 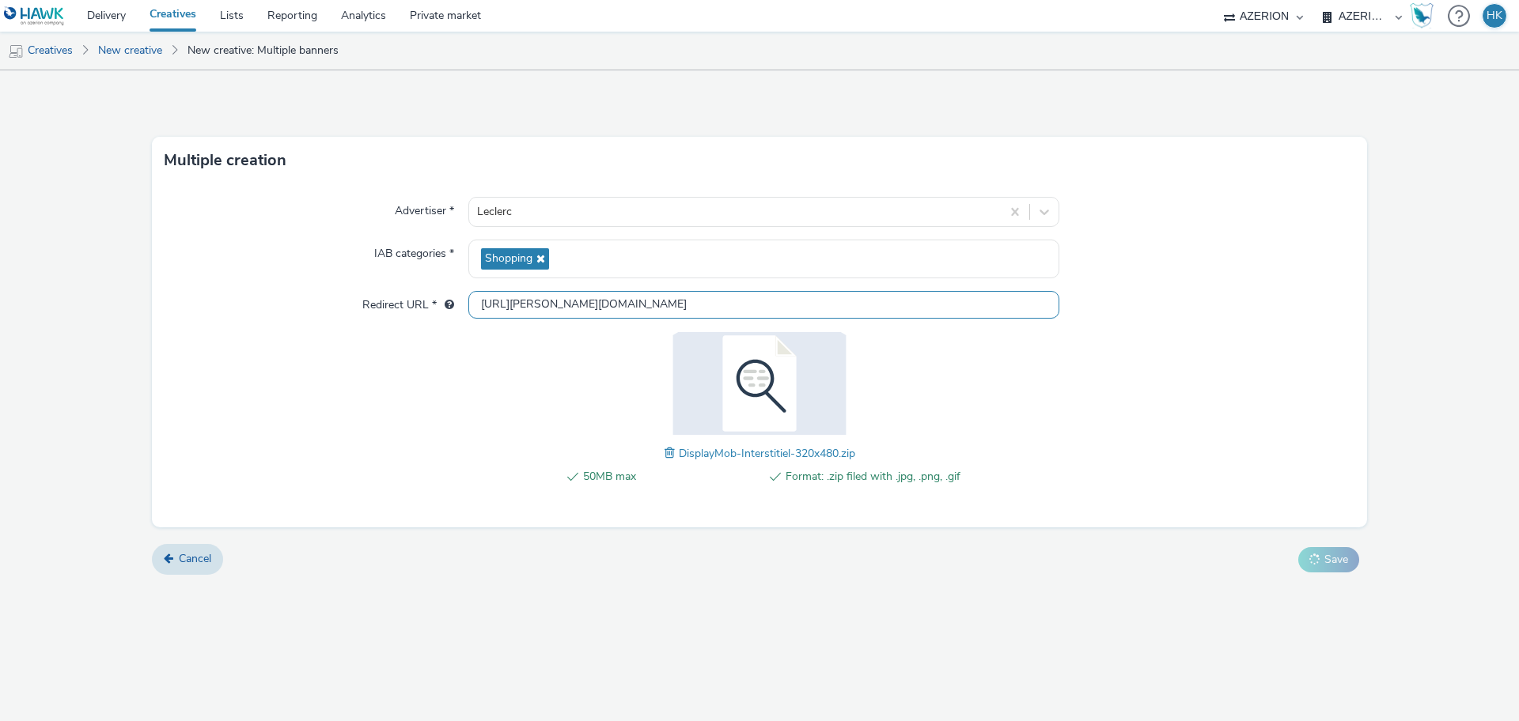 I want to click on a: New creative, so click(x=130, y=51).